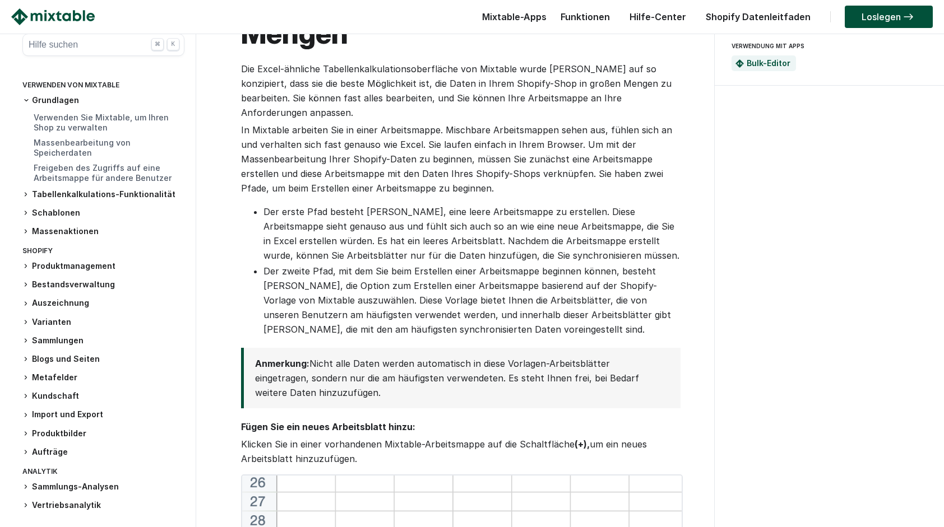 The width and height of the screenshot is (944, 527). Describe the element at coordinates (881, 17) in the screenshot. I see `font: Loslegen` at that location.